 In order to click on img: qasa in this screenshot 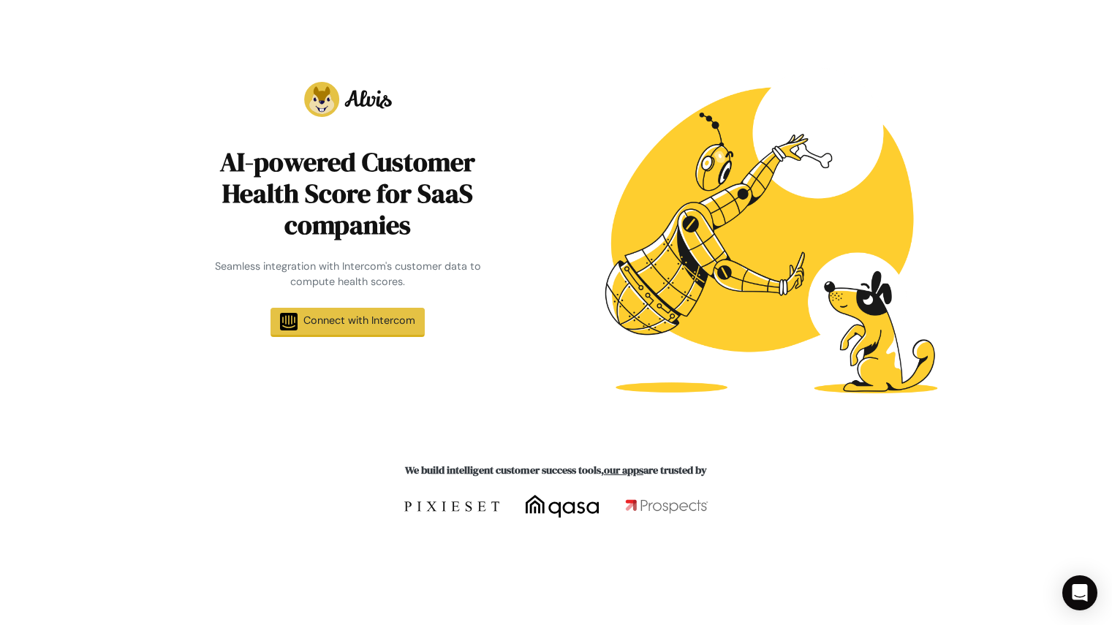, I will do `click(562, 507)`.